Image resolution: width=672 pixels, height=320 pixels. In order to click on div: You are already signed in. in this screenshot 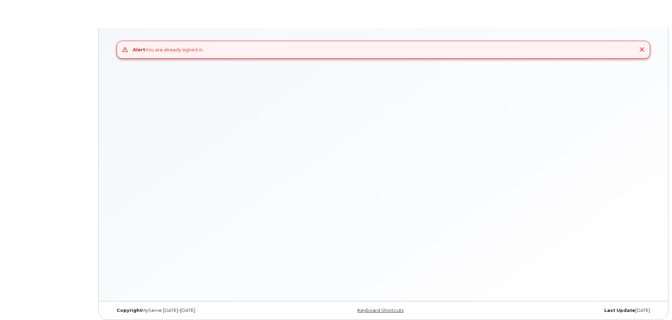, I will do `click(168, 49)`.